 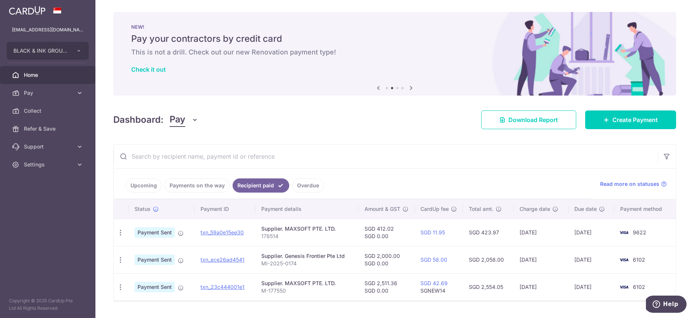 What do you see at coordinates (435, 209) in the screenshot?
I see `span: CardUp fee` at bounding box center [435, 209].